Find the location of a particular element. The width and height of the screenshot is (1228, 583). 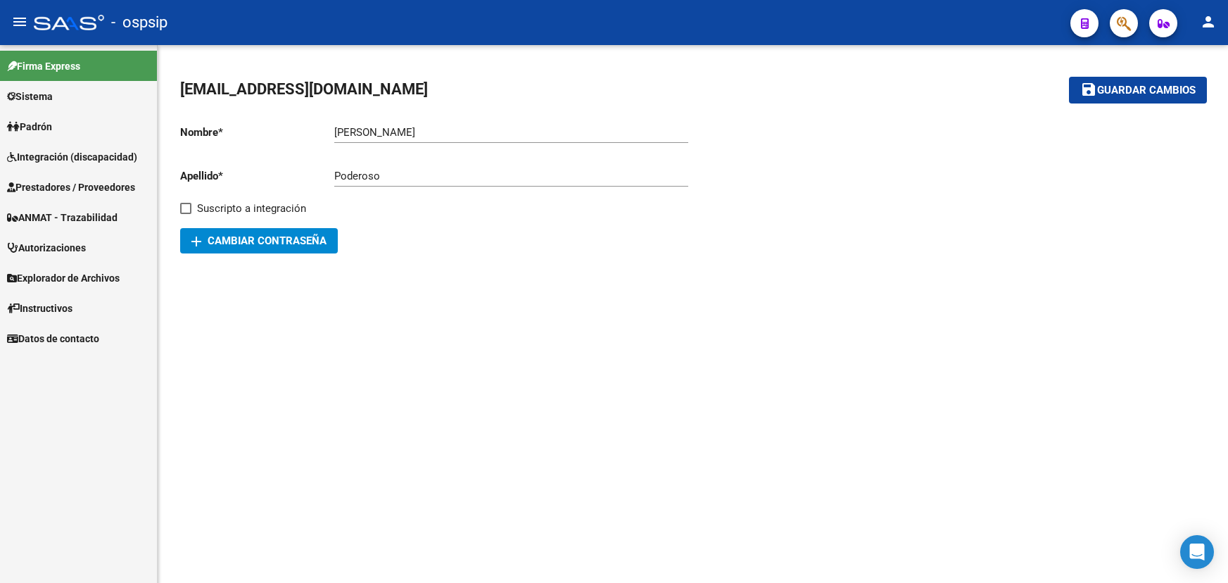

mat-icon: menu is located at coordinates (20, 22).